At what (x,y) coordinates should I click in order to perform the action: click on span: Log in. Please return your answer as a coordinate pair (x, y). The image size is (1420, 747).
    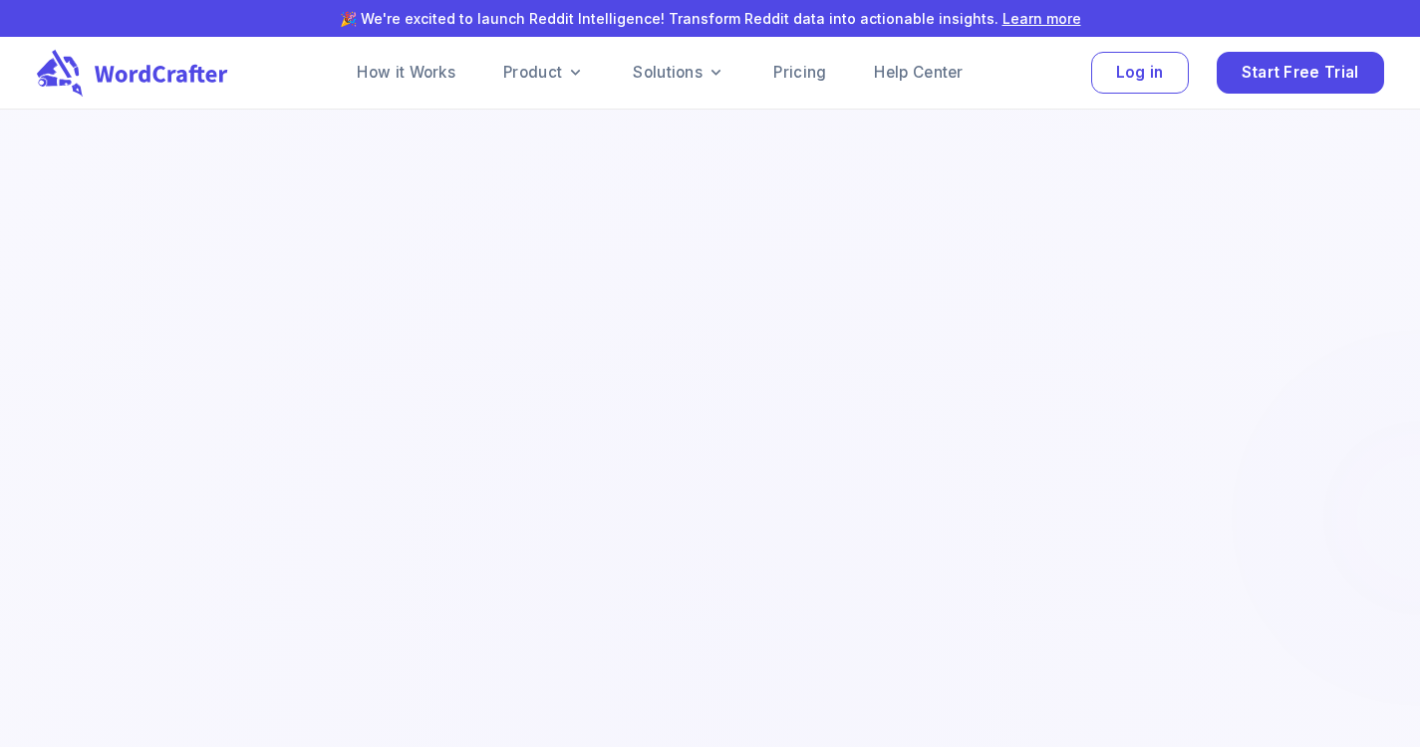
    Looking at the image, I should click on (1140, 73).